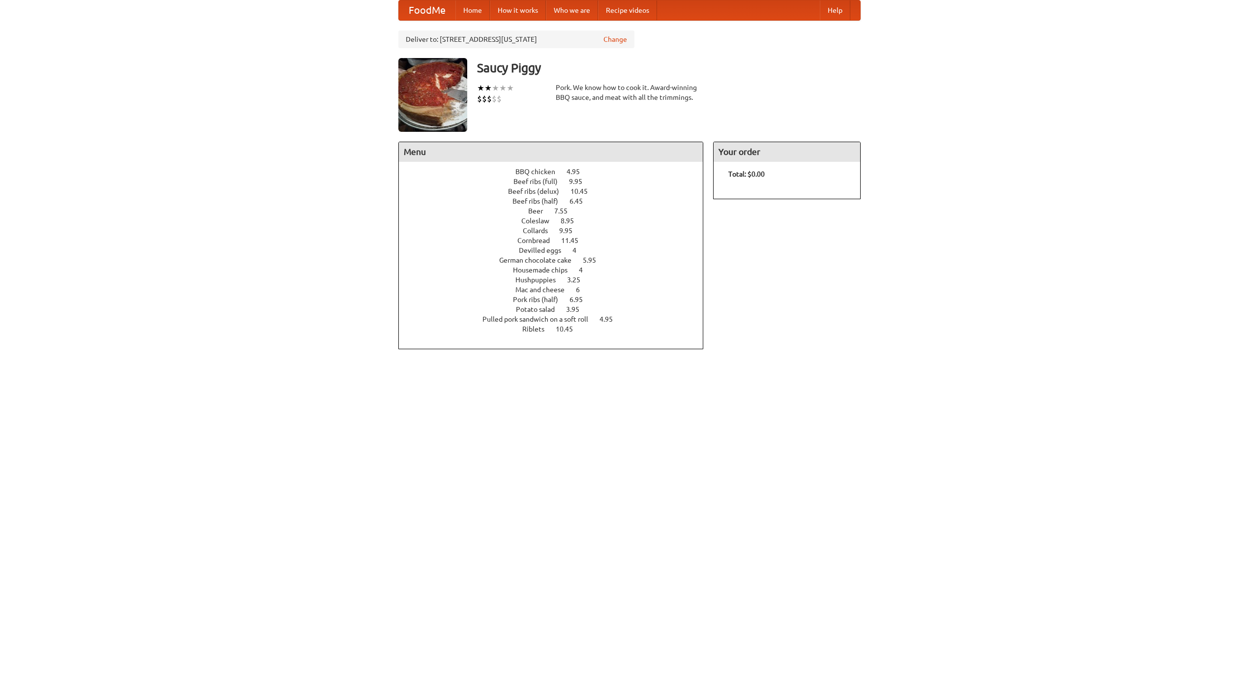 This screenshot has width=1259, height=696. What do you see at coordinates (557, 172) in the screenshot?
I see `a: BBQ chicken 4.95` at bounding box center [557, 172].